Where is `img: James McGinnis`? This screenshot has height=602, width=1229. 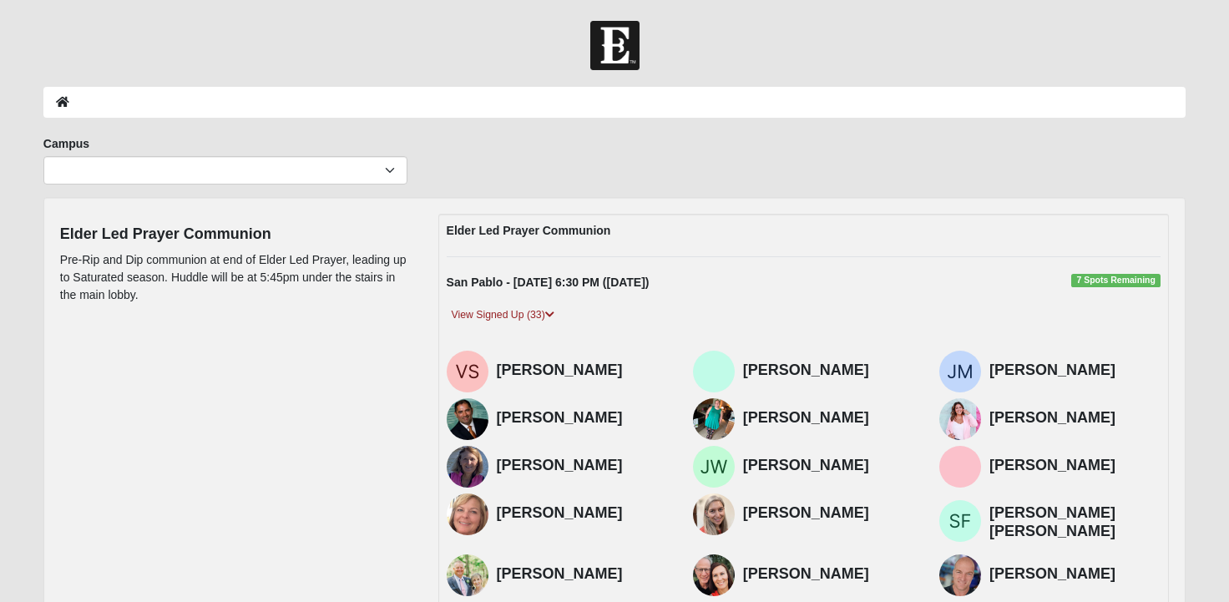
img: James McGinnis is located at coordinates (960, 372).